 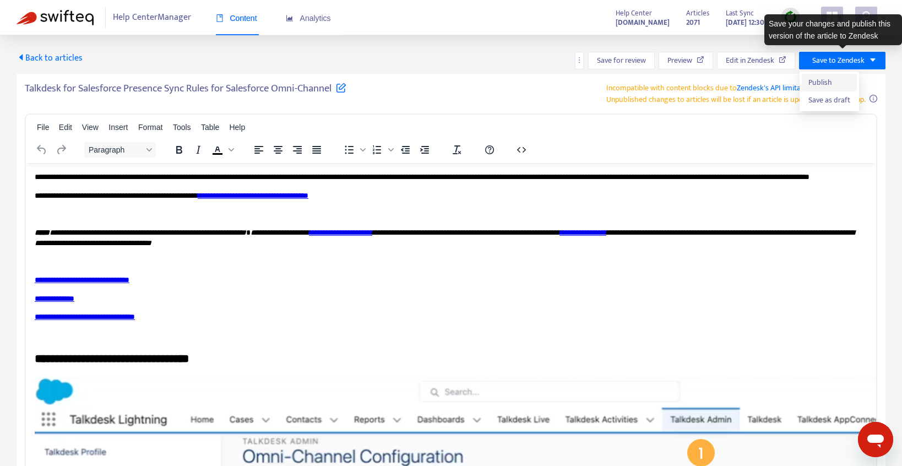 What do you see at coordinates (297, 150) in the screenshot?
I see `button: Align right` at bounding box center [297, 150].